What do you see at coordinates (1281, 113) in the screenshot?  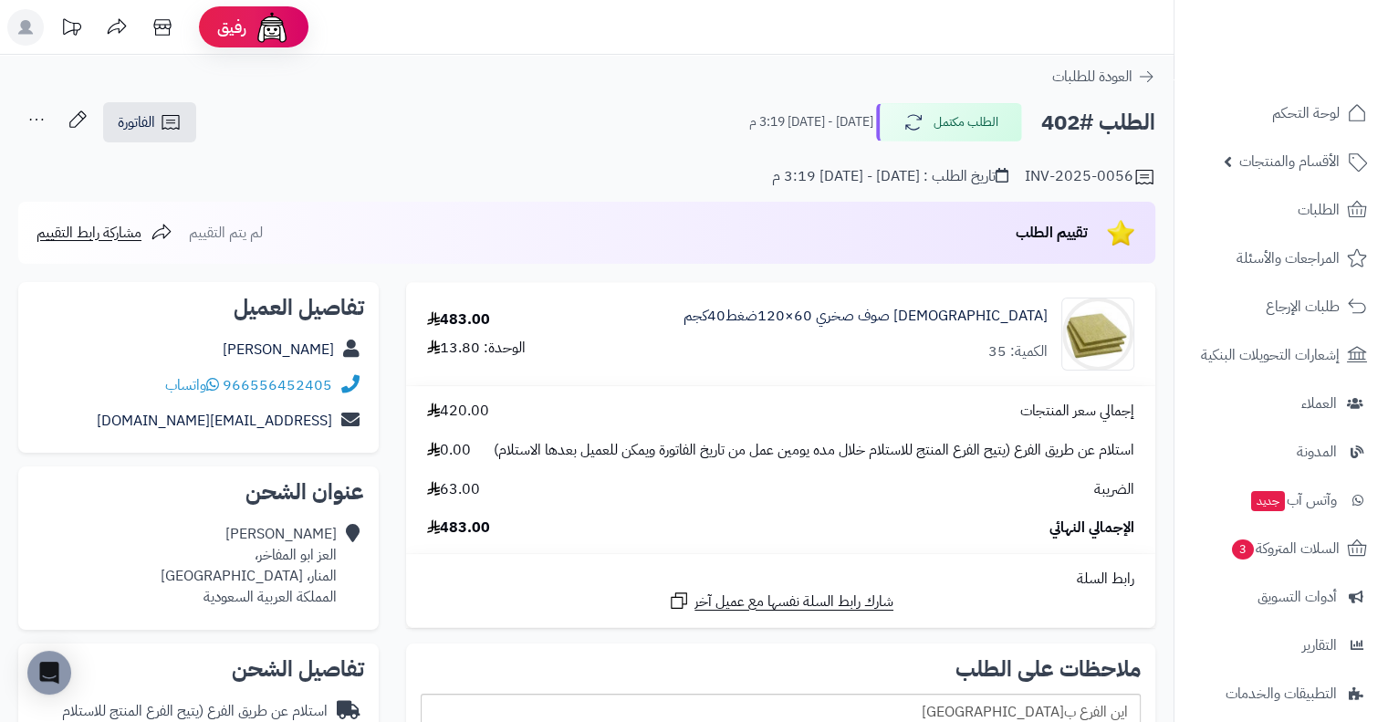 I see `a: لوحة التحكم` at bounding box center [1281, 113].